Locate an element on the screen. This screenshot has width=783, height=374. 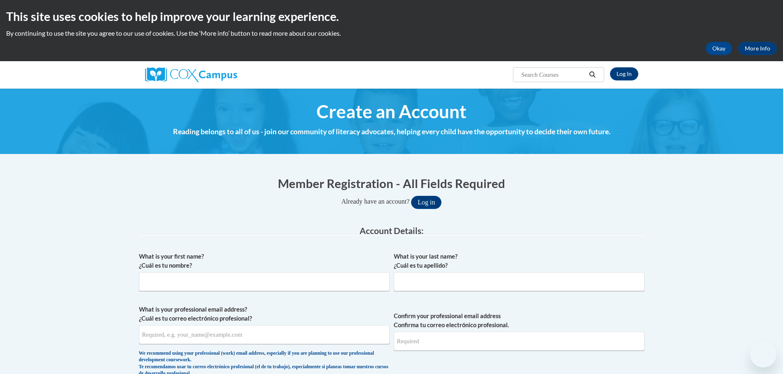
input: Required is located at coordinates (519, 342).